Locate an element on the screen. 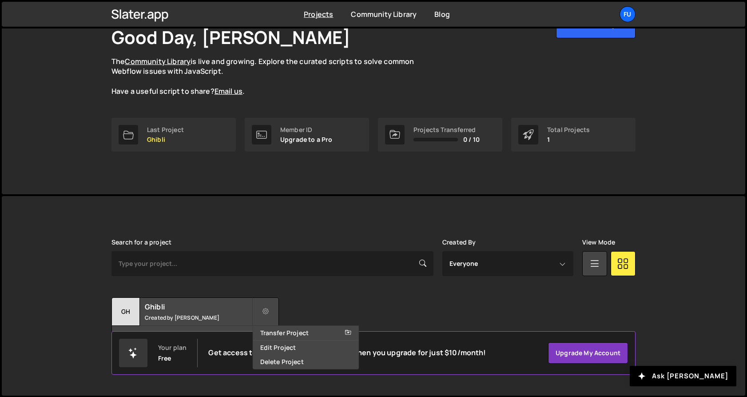 The height and width of the screenshot is (397, 747). a: Projects is located at coordinates (319, 14).